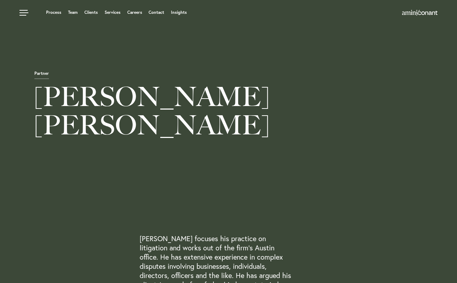 This screenshot has width=457, height=283. Describe the element at coordinates (420, 13) in the screenshot. I see `a: Home` at that location.